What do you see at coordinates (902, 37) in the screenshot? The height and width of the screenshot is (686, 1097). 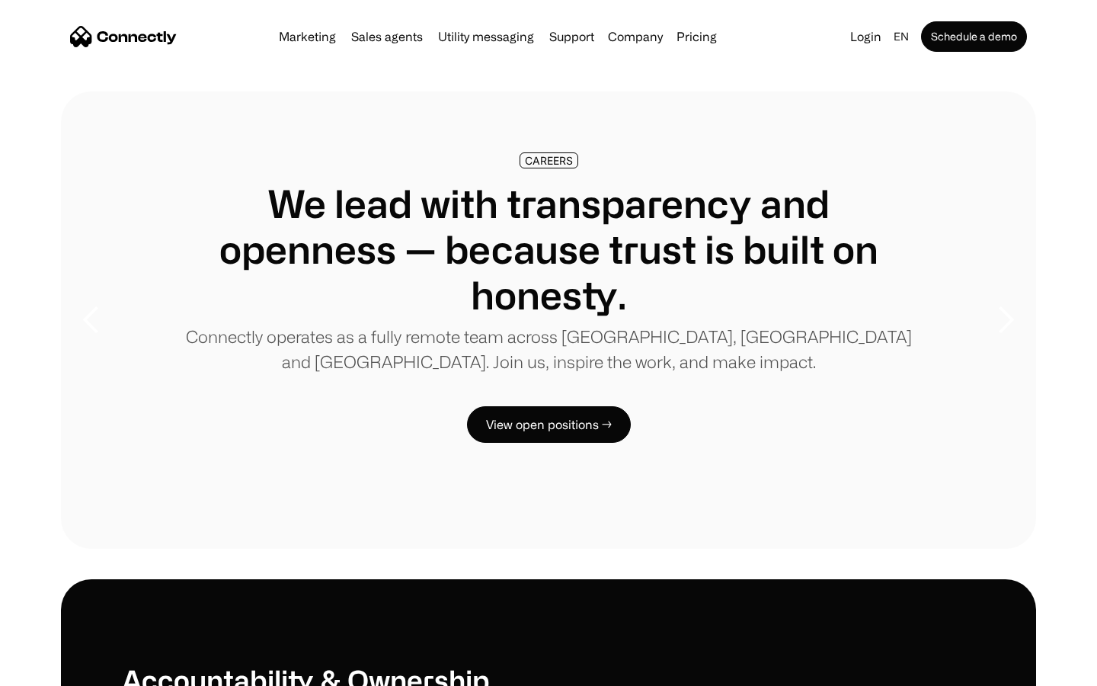 I see `div: en` at bounding box center [902, 37].